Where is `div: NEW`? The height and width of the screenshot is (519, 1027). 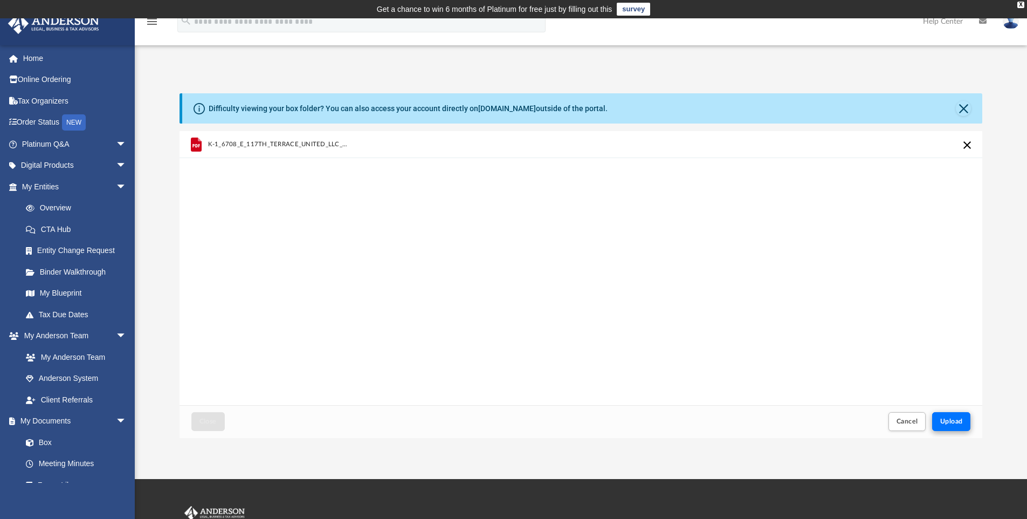
div: NEW is located at coordinates (74, 122).